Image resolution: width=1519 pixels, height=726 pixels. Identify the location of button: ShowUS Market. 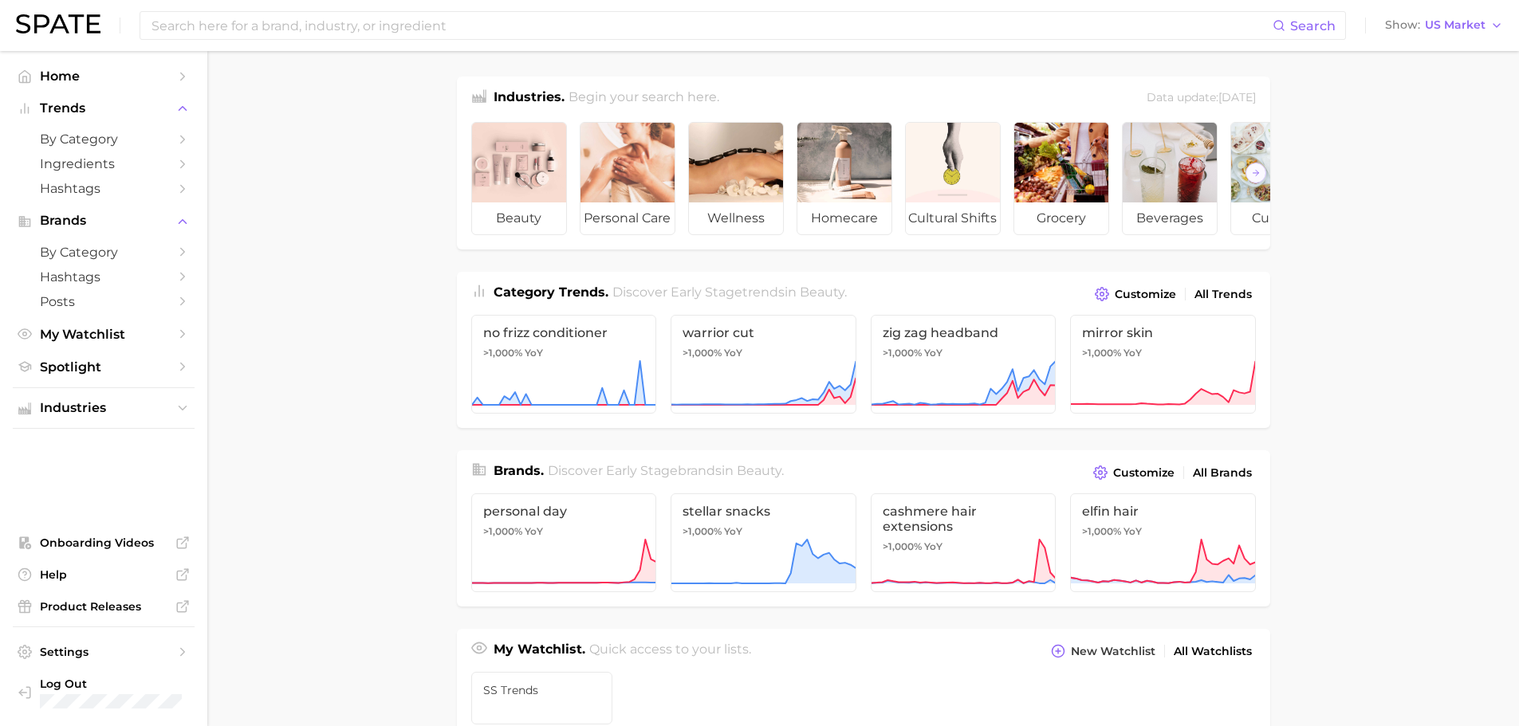
(1444, 26).